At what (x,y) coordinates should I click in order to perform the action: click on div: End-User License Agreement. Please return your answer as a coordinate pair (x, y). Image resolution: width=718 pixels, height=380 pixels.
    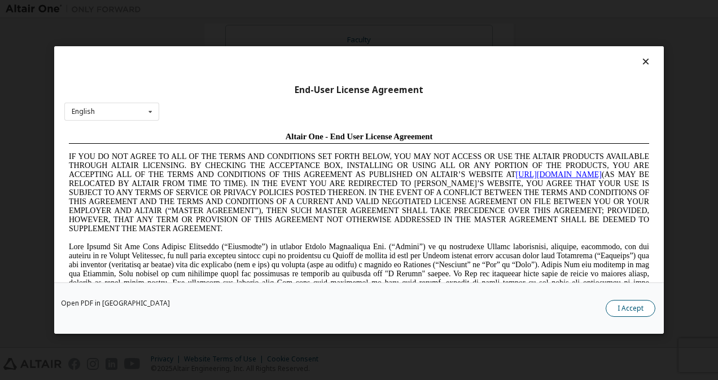
    Looking at the image, I should click on (359, 90).